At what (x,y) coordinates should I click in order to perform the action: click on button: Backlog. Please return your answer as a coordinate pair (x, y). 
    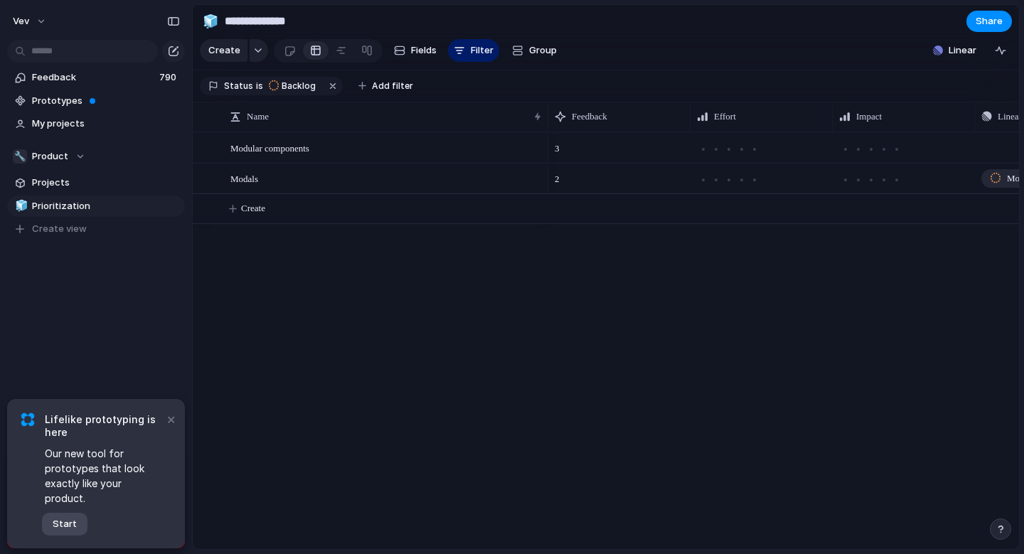
    Looking at the image, I should click on (294, 86).